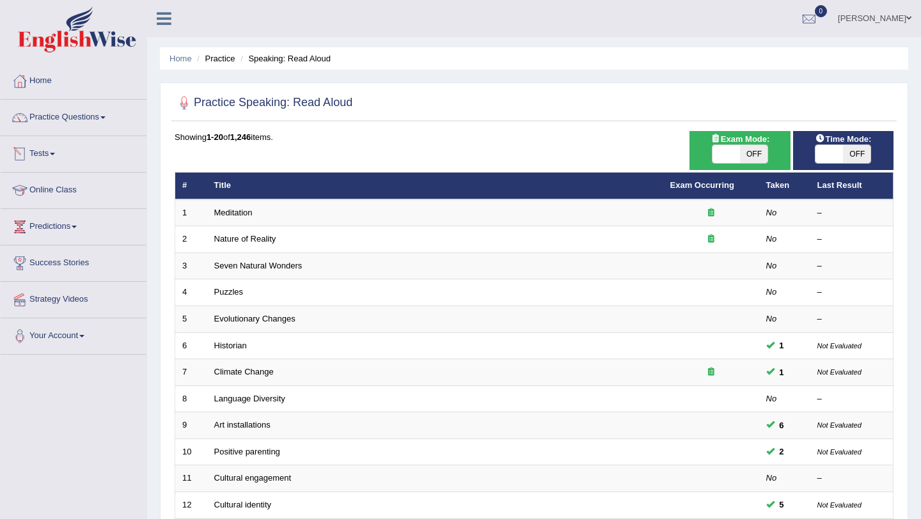 The height and width of the screenshot is (519, 921). I want to click on a: Tests, so click(74, 152).